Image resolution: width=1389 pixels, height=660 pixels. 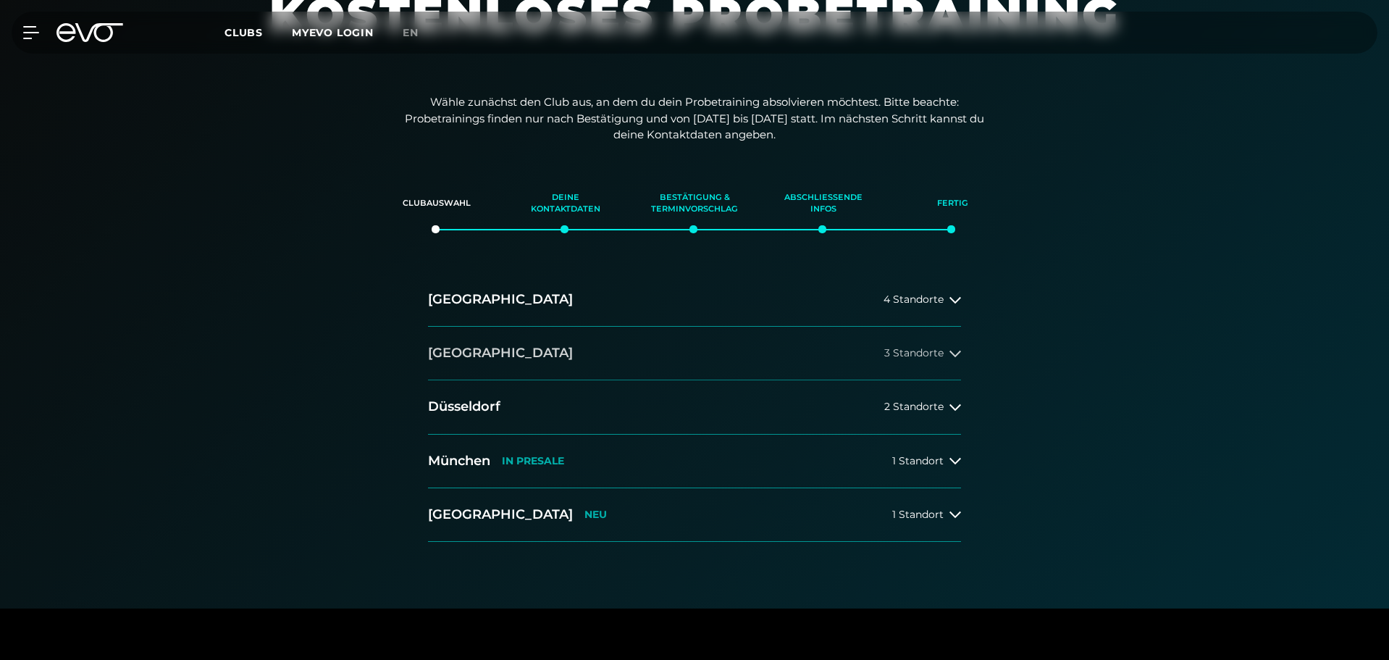 I want to click on div: Bestätigung & Terminvorschlag, so click(x=694, y=203).